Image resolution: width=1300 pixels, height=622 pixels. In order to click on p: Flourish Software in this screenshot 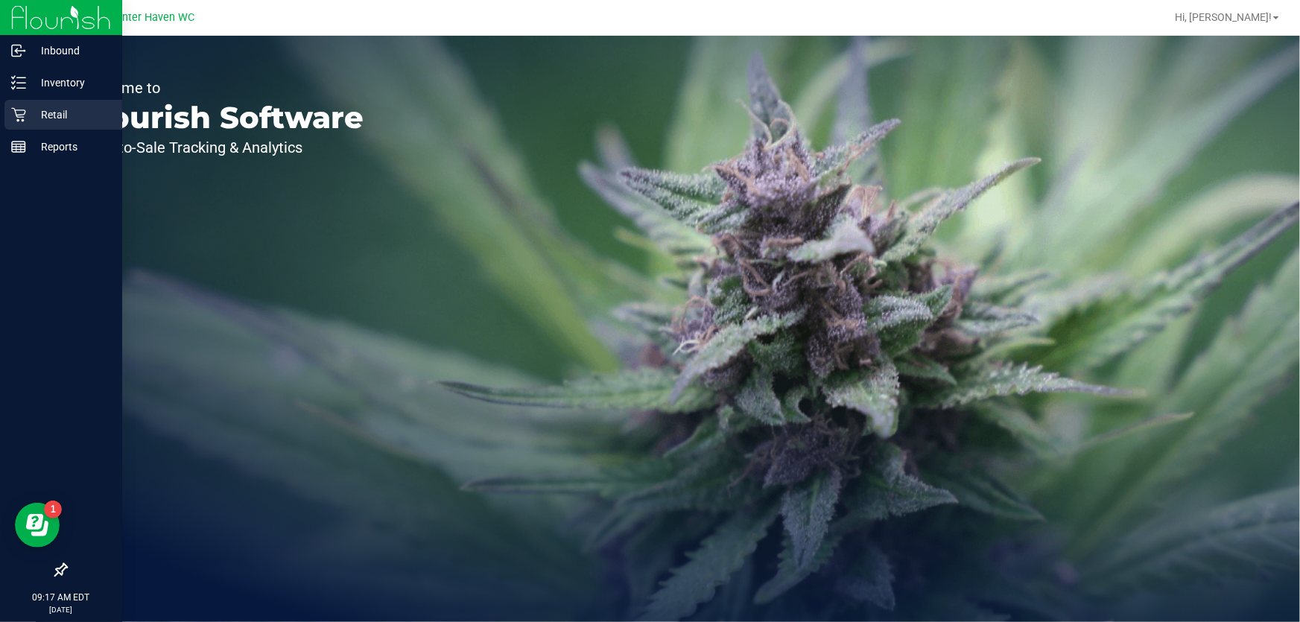, I will do `click(222, 118)`.